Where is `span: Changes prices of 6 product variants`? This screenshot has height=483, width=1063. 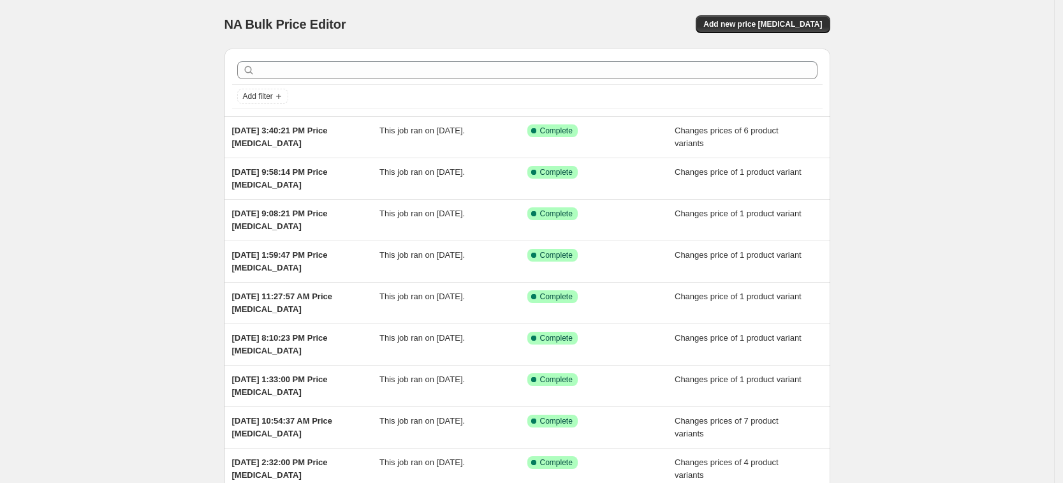
span: Changes prices of 6 product variants is located at coordinates (726, 136).